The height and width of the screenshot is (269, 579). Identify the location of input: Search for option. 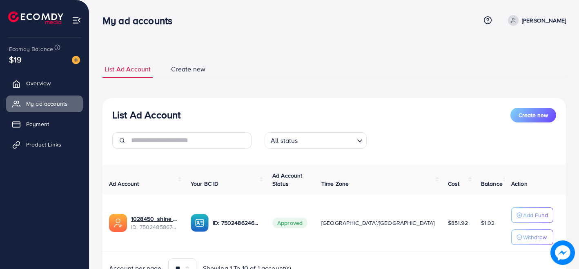
(327, 140).